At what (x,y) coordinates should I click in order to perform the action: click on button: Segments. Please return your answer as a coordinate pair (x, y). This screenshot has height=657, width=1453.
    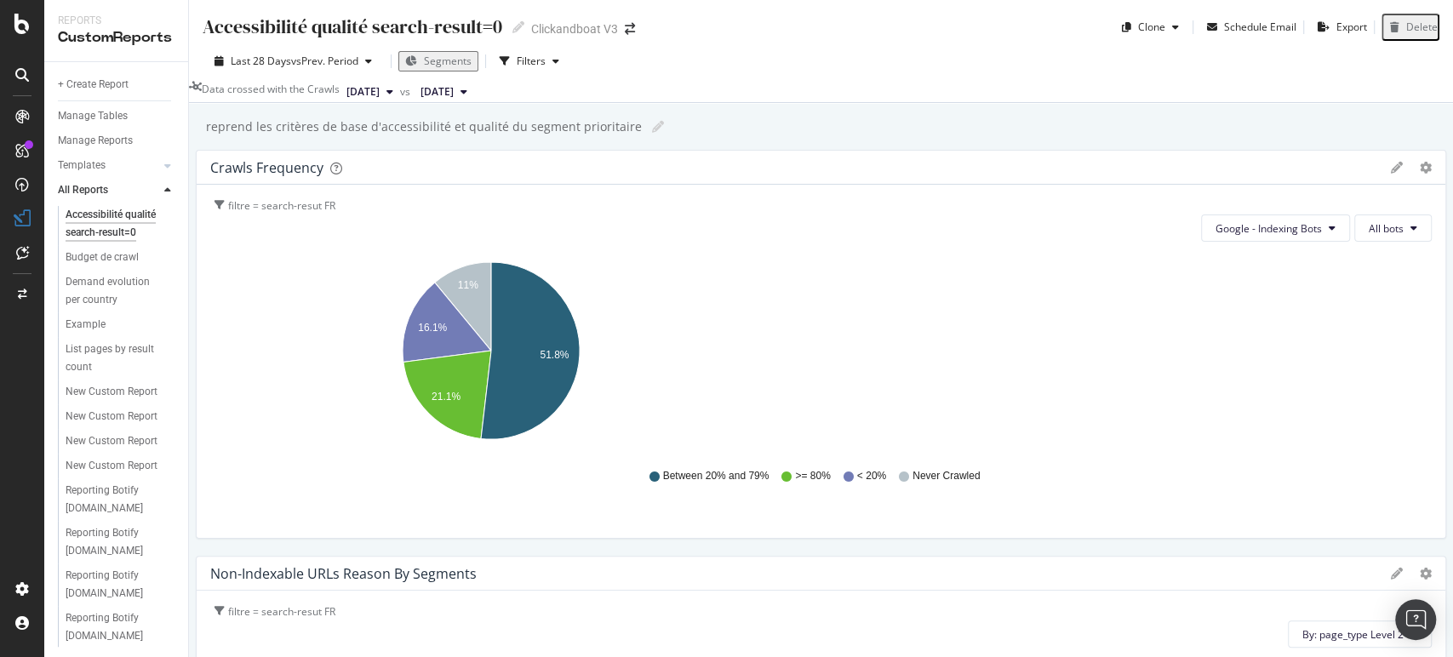
    Looking at the image, I should click on (438, 60).